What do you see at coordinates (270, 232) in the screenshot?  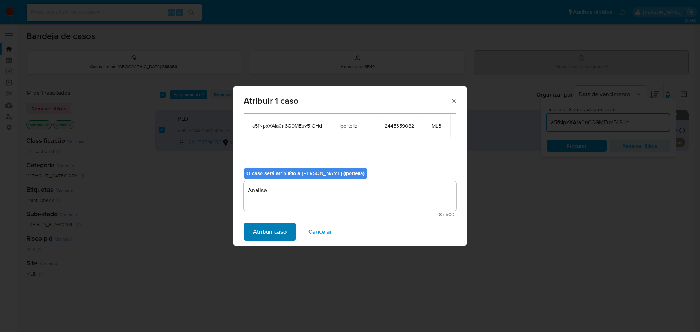 I see `button: Atribuir caso` at bounding box center [270, 232].